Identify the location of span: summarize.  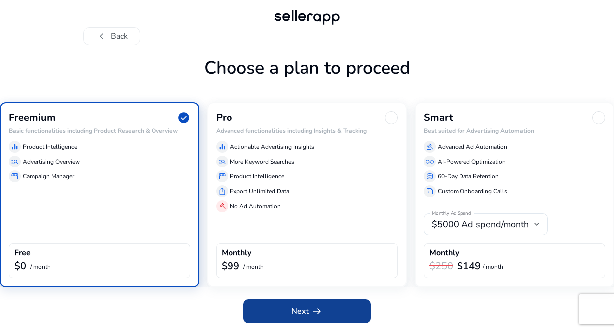
(430, 191).